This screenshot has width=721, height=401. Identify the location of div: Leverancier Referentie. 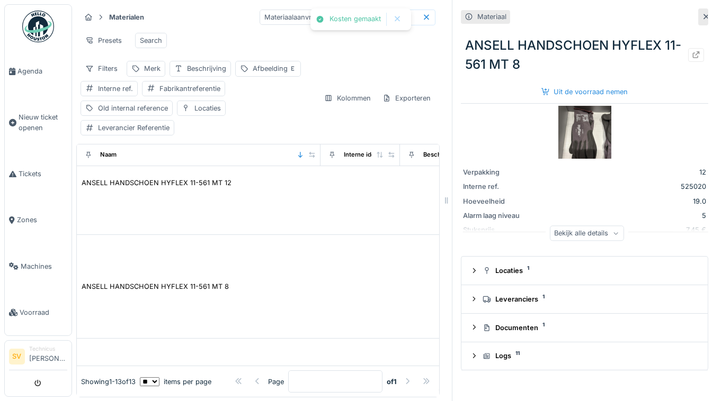
(133, 128).